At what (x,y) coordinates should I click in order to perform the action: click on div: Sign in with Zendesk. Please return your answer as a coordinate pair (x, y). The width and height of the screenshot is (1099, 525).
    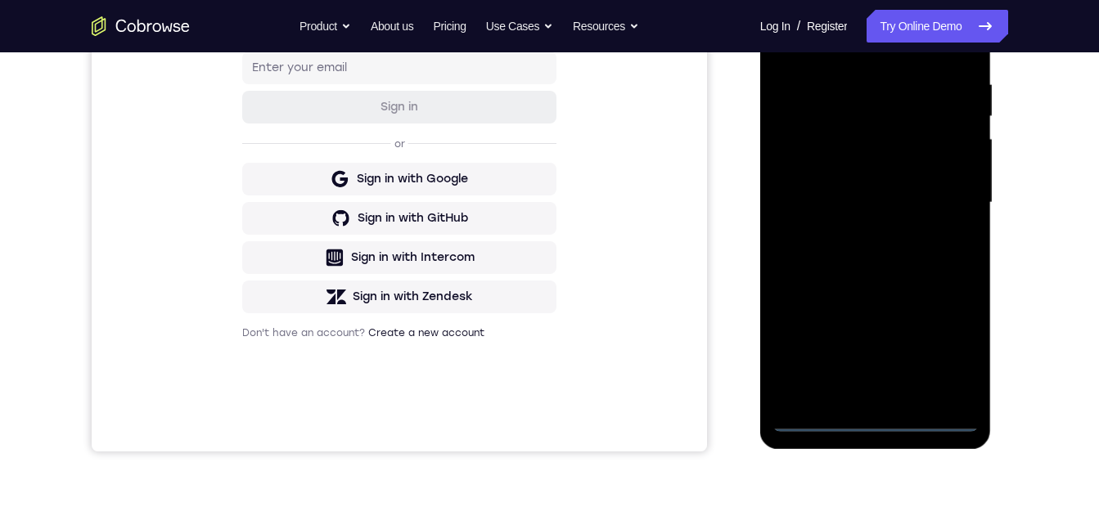
    Looking at the image, I should click on (321, 393).